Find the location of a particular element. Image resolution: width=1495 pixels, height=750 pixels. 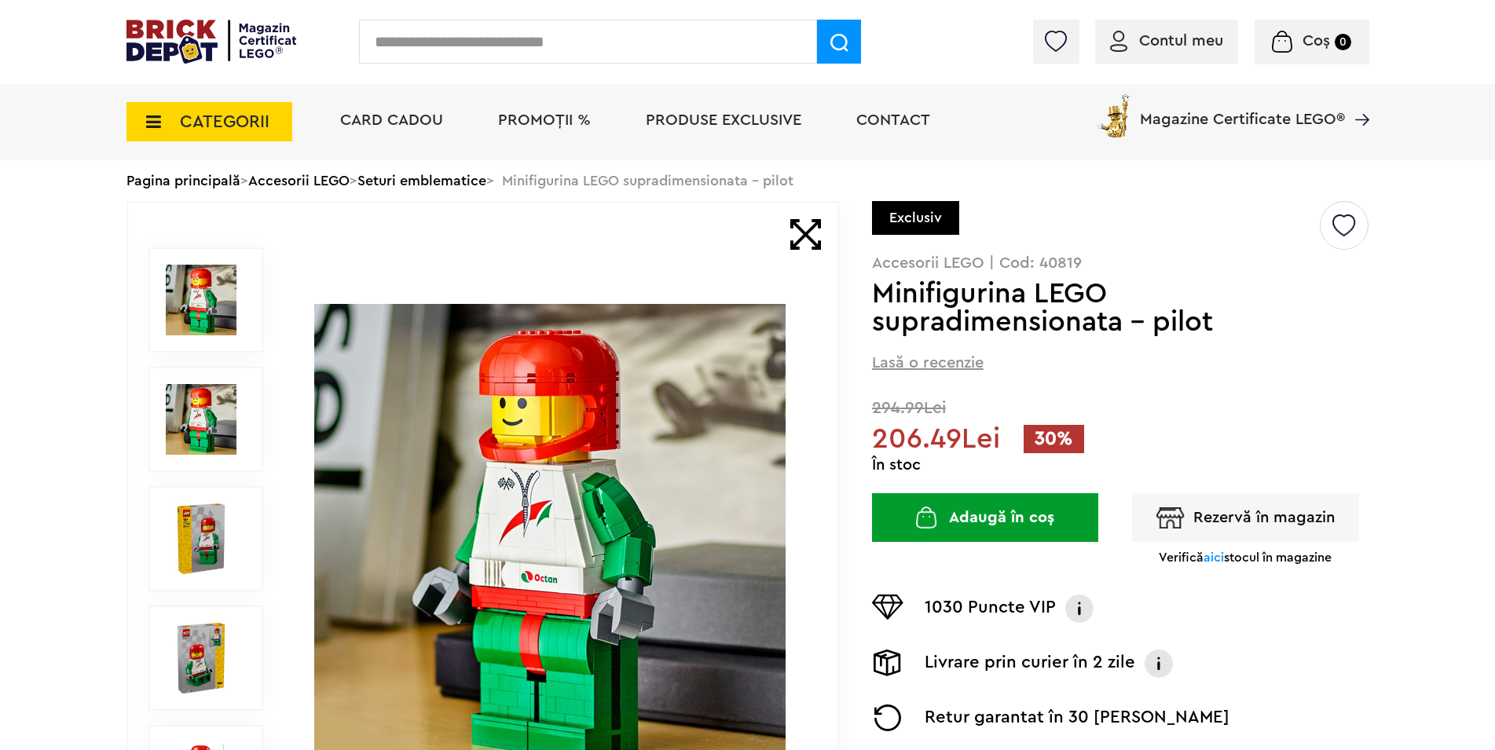

a: Card Cadou is located at coordinates (391, 120).